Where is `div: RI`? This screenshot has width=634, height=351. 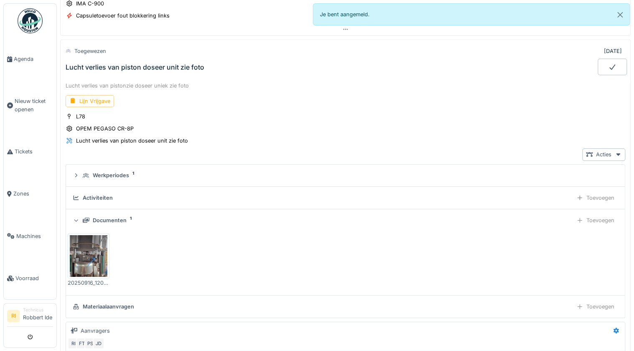
div: RI is located at coordinates (73, 344).